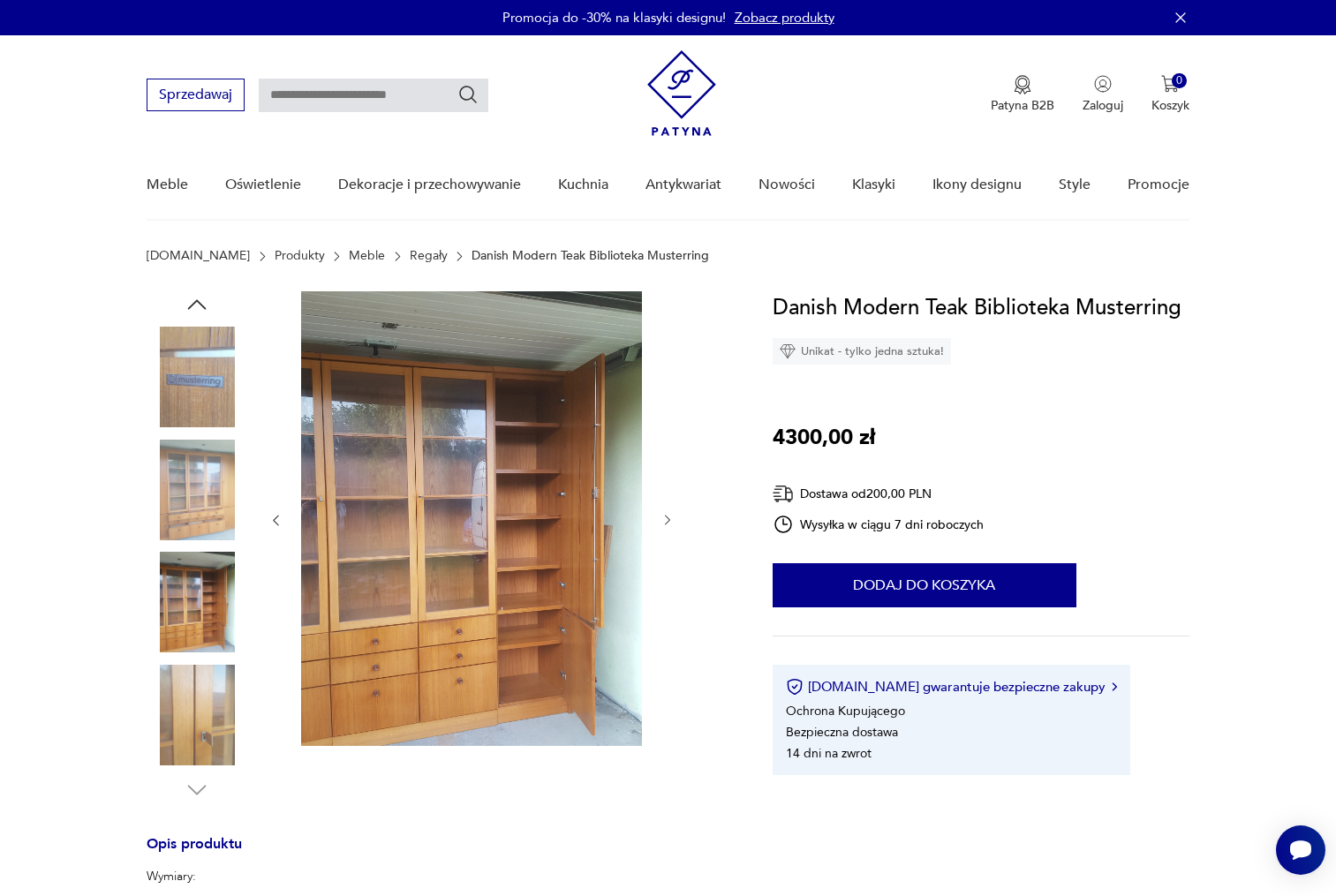 The width and height of the screenshot is (1336, 896). Describe the element at coordinates (783, 494) in the screenshot. I see `img: Ikona dostawy` at that location.